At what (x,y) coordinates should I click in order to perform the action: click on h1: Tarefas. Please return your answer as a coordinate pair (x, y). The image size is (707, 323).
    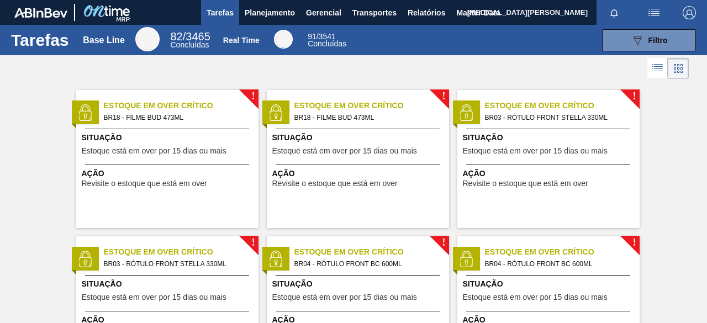
    Looking at the image, I should click on (40, 40).